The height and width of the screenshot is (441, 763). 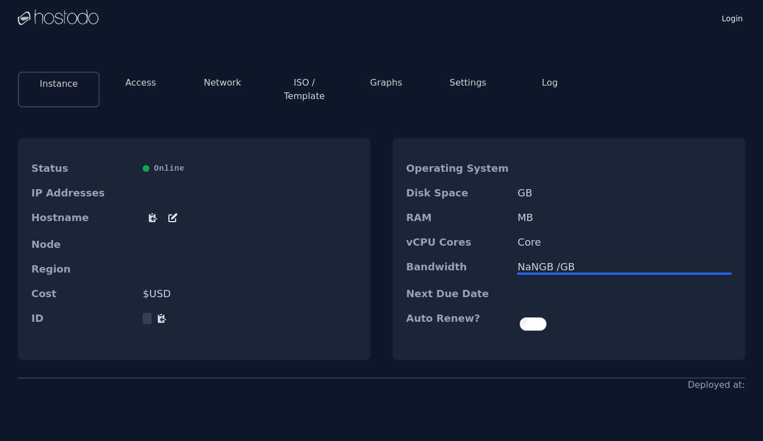 What do you see at coordinates (304, 89) in the screenshot?
I see `button: ISO / Template` at bounding box center [304, 89].